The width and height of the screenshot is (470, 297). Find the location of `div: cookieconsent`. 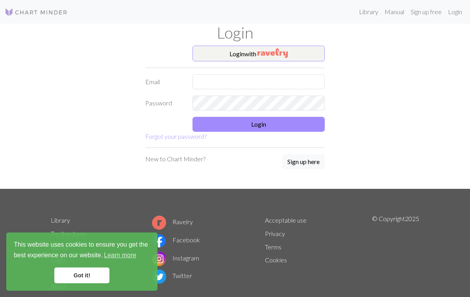

div: cookieconsent is located at coordinates (82, 262).